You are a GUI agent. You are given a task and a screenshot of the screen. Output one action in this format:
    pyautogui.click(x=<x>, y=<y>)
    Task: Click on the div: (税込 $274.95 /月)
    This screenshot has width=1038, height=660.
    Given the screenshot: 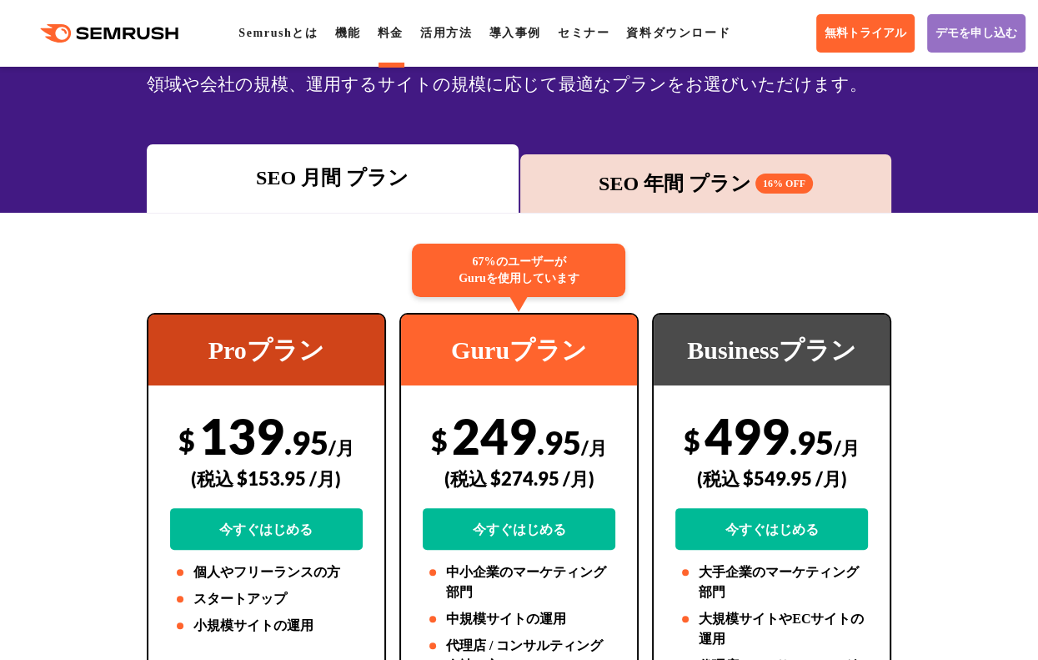 What is the action you would take?
    pyautogui.click(x=519, y=478)
    